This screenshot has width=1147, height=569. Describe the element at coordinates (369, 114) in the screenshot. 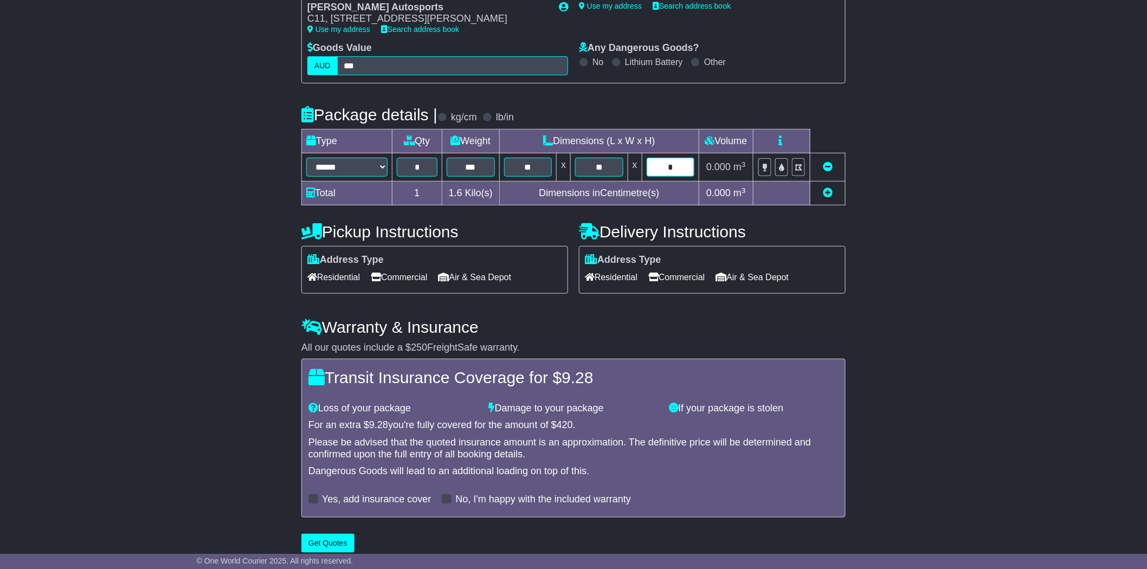

I see `h4: Package details |` at that location.